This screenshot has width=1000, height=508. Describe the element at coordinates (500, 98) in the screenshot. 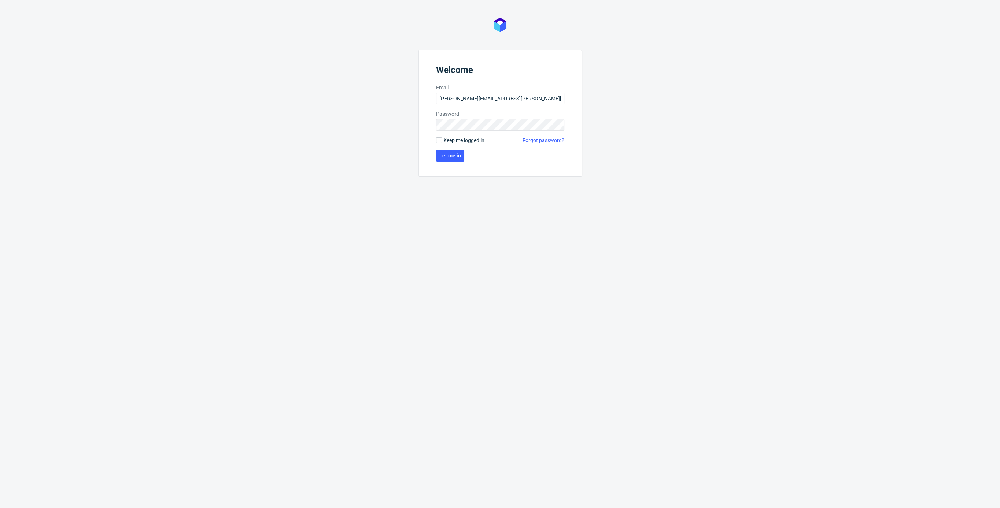

I see `input: you@youremail.com` at that location.